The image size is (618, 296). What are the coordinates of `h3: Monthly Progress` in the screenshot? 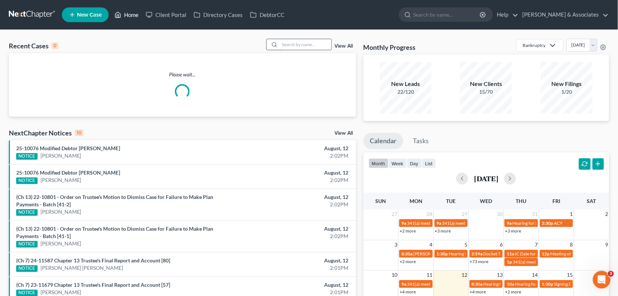 It's located at (390, 47).